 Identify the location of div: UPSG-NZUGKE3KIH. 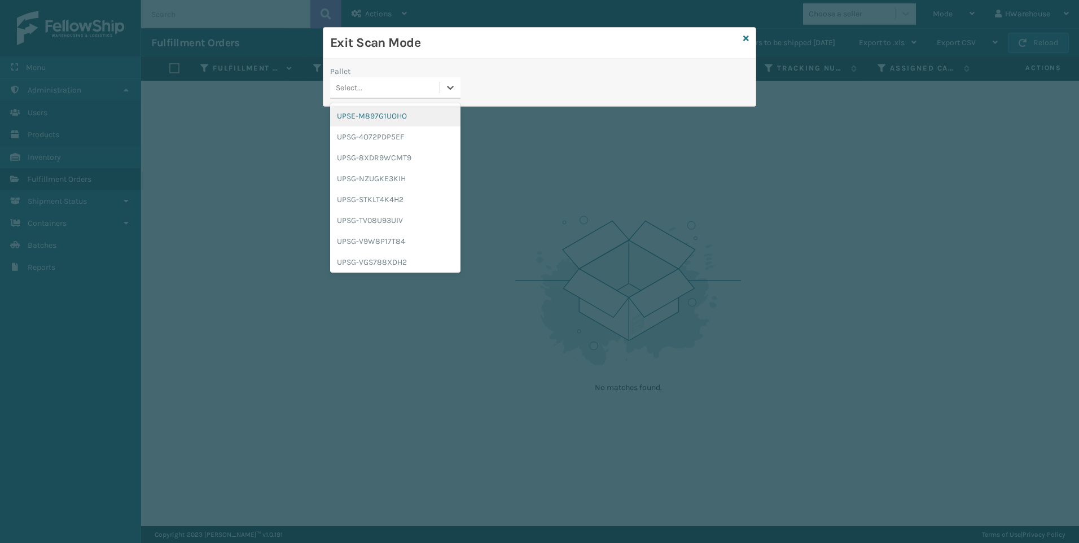
(395, 178).